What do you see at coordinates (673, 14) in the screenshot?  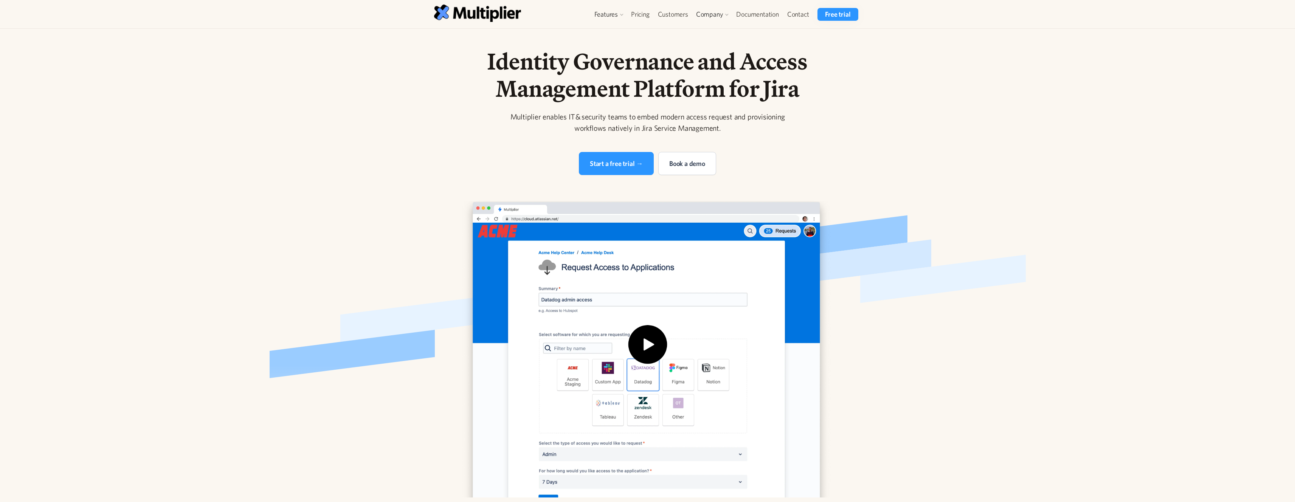 I see `a: Customers` at bounding box center [673, 14].